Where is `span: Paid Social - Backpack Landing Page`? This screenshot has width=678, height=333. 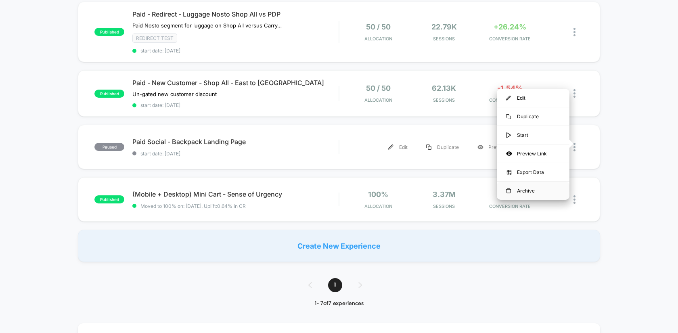
span: Paid Social - Backpack Landing Page is located at coordinates (235, 142).